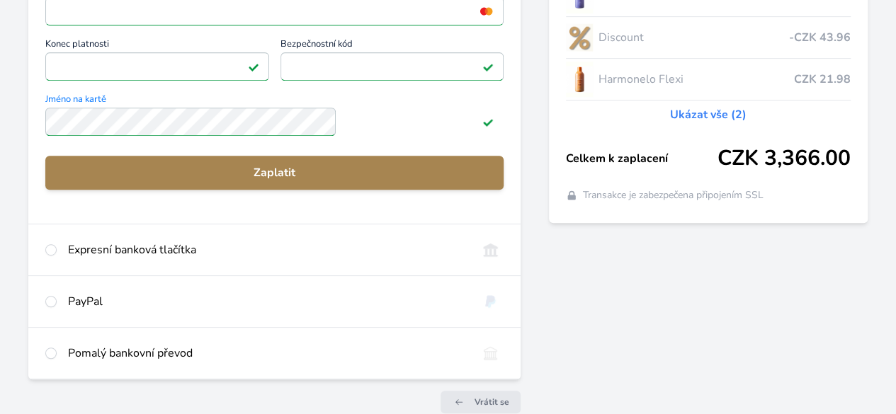 This screenshot has width=896, height=414. What do you see at coordinates (822, 79) in the screenshot?
I see `span: CZK 21.98` at bounding box center [822, 79].